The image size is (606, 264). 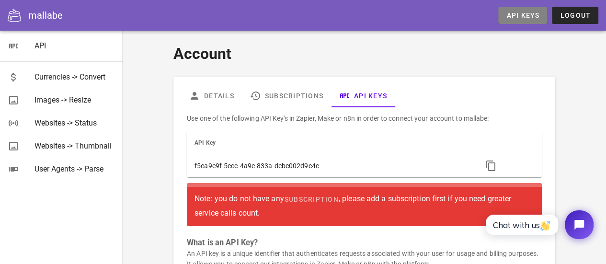 I want to click on span: API Keys, so click(x=522, y=15).